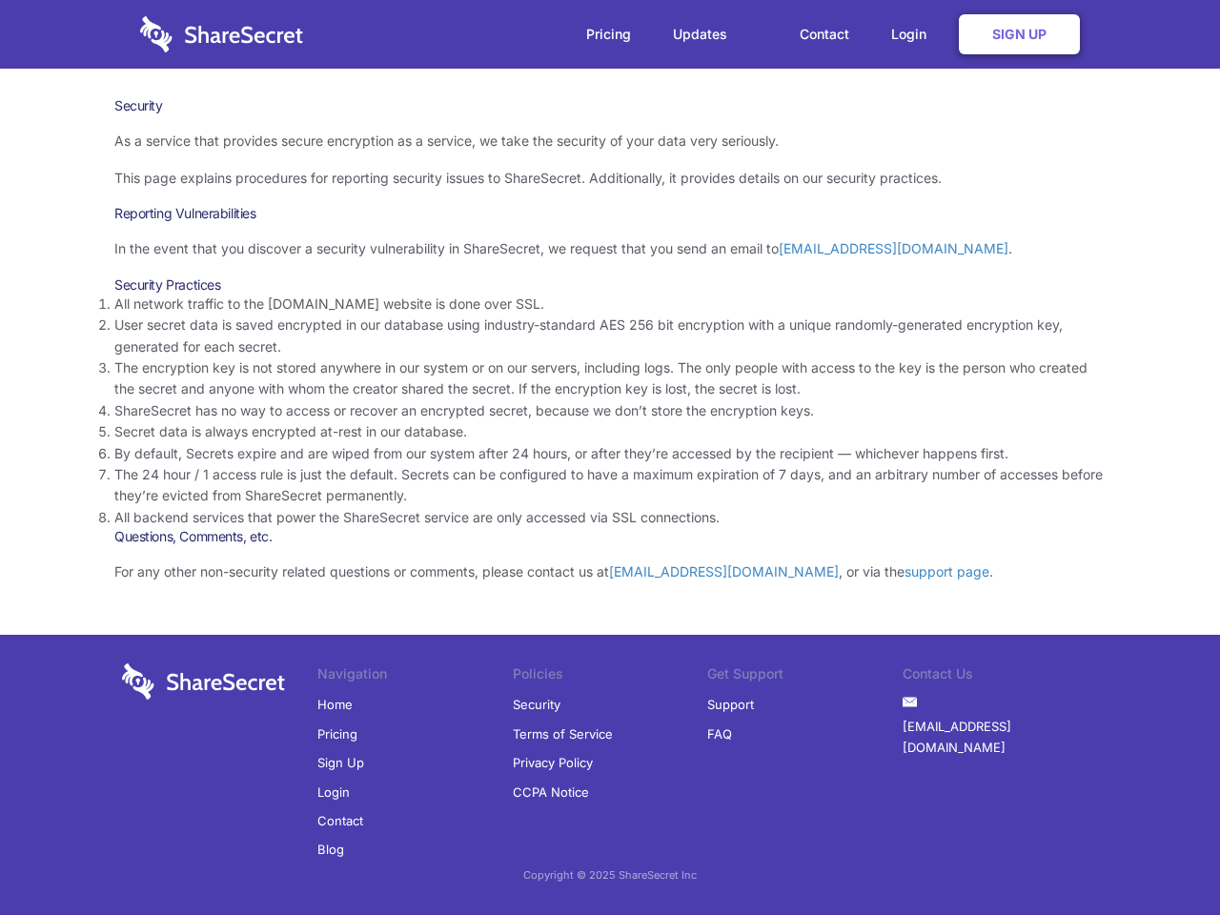  What do you see at coordinates (610, 214) in the screenshot?
I see `h3: Reporting Vulnerabilities` at bounding box center [610, 214].